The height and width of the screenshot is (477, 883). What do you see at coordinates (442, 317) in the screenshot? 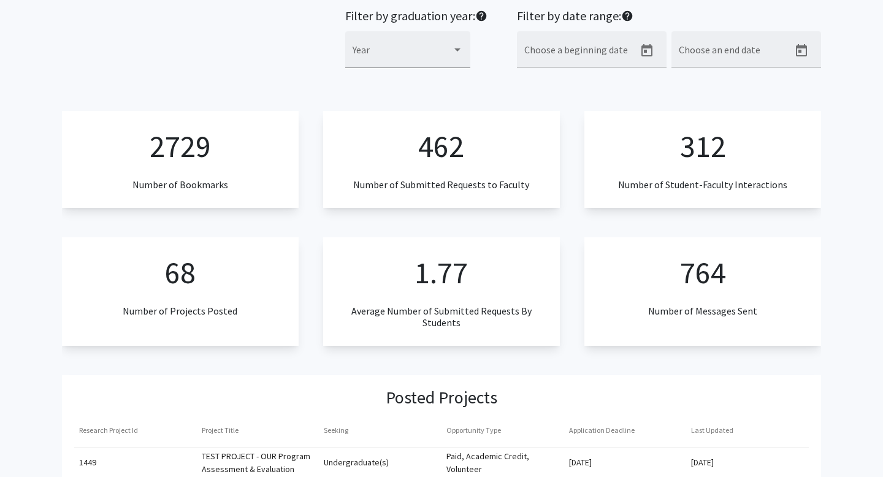
I see `h3: Average Number of Submitted Requests By Students` at bounding box center [442, 317].